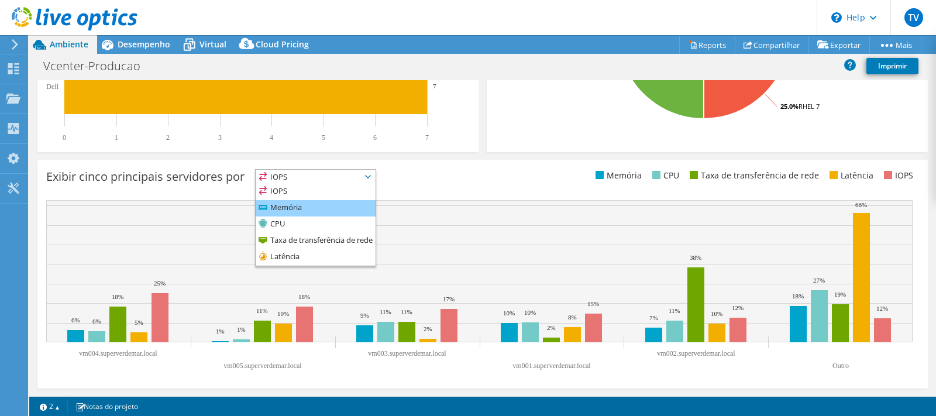 Image resolution: width=936 pixels, height=416 pixels. I want to click on a: Notas do projeto, so click(106, 406).